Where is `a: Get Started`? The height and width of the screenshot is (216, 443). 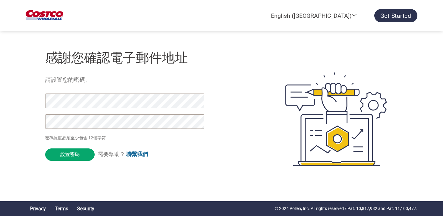
a: Get Started is located at coordinates (396, 16).